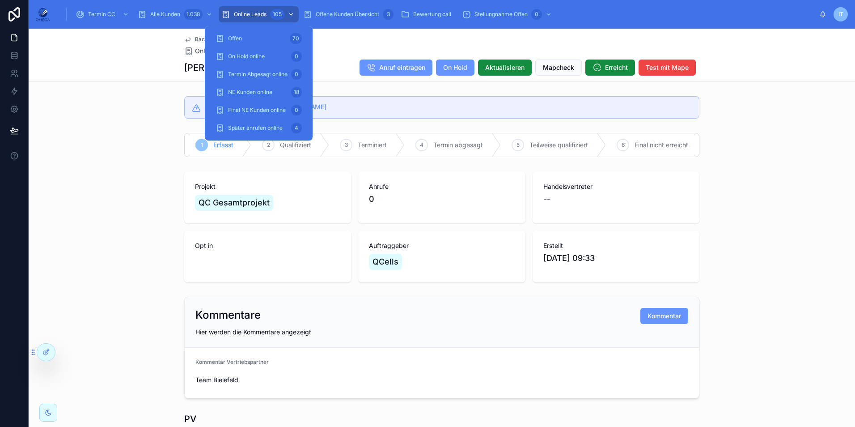 The image size is (855, 427). Describe the element at coordinates (559, 145) in the screenshot. I see `span: Teilweise qualifiziert` at that location.